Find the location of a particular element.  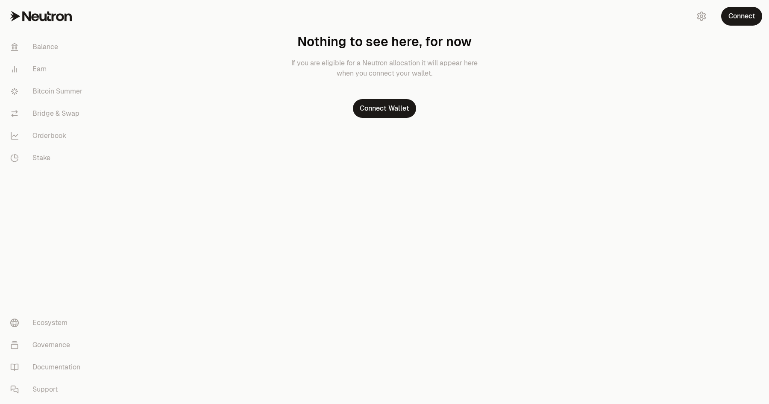

button: Connect Wallet is located at coordinates (384, 108).